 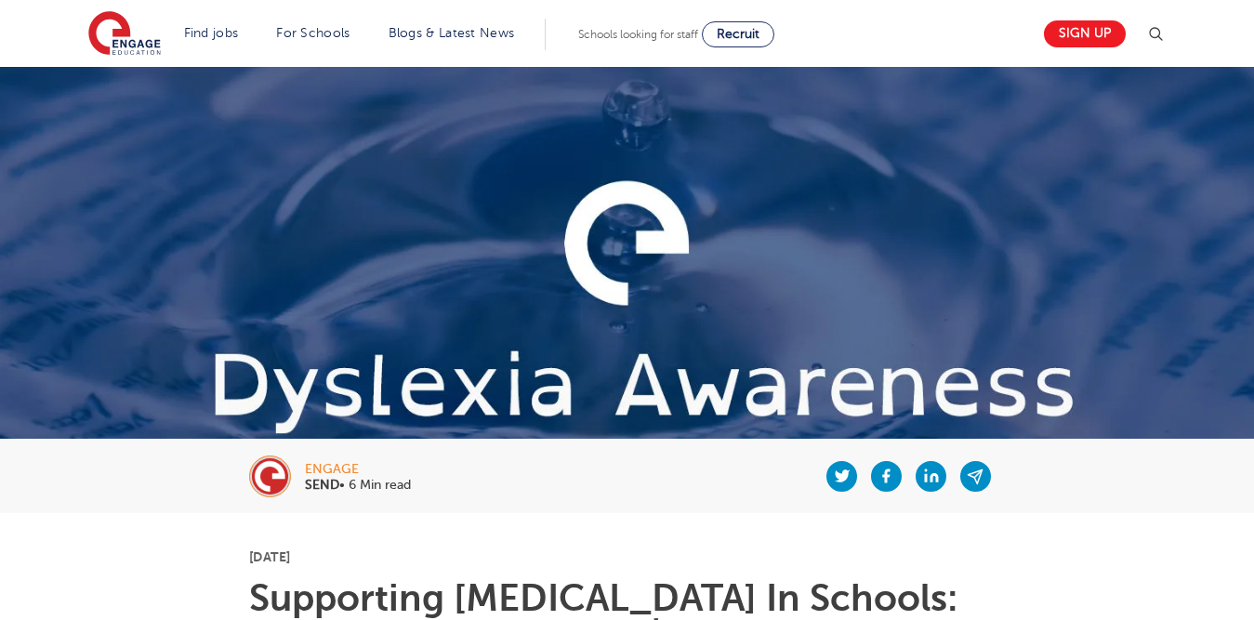 What do you see at coordinates (358, 469) in the screenshot?
I see `div: engage` at bounding box center [358, 469].